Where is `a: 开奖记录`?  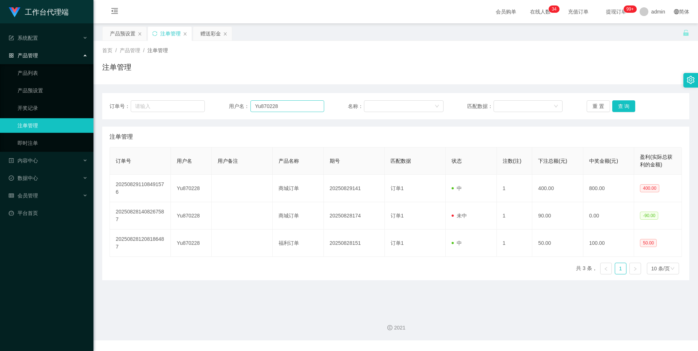 a: 开奖记录 is located at coordinates (53, 108).